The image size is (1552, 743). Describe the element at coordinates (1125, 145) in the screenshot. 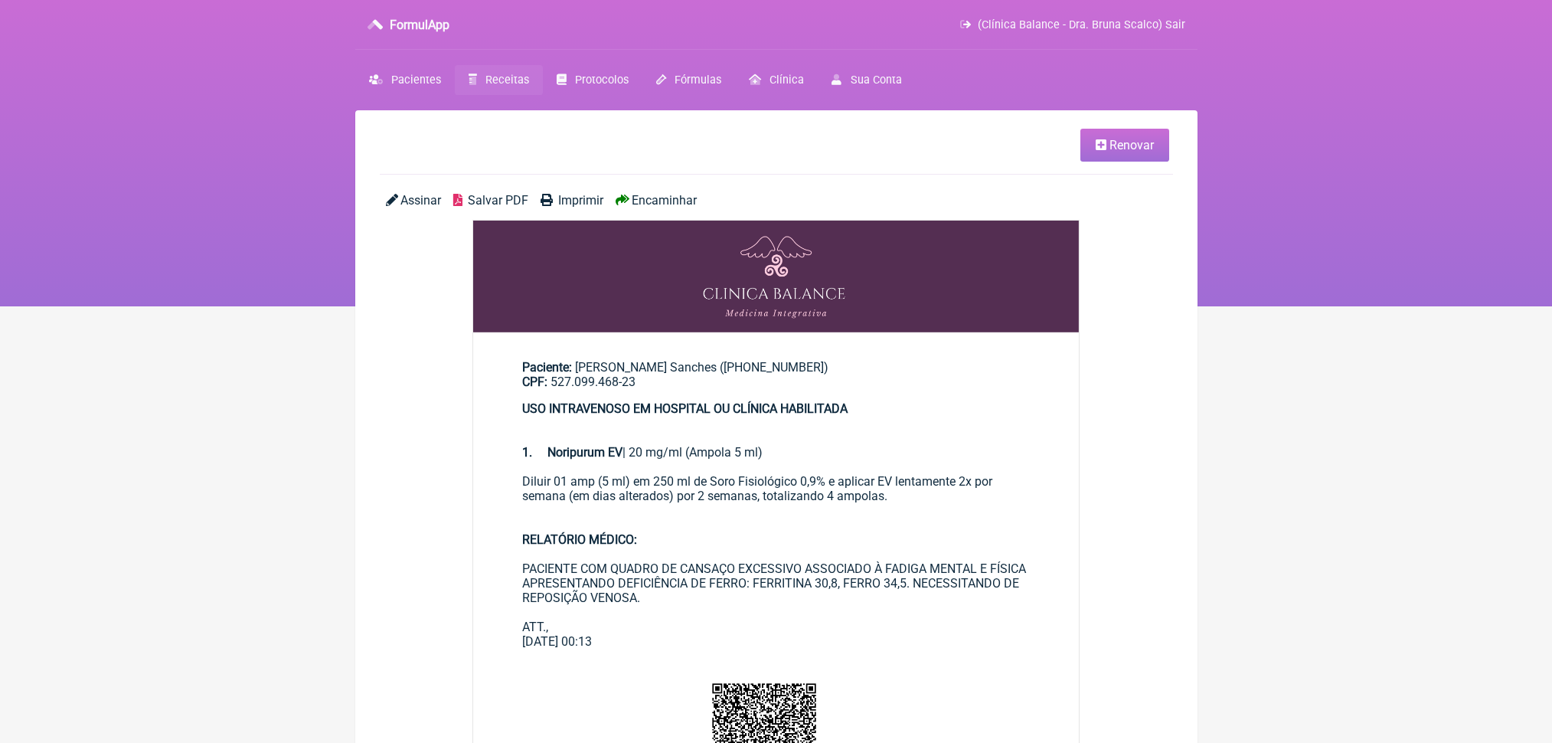

I see `a: Renovar` at that location.